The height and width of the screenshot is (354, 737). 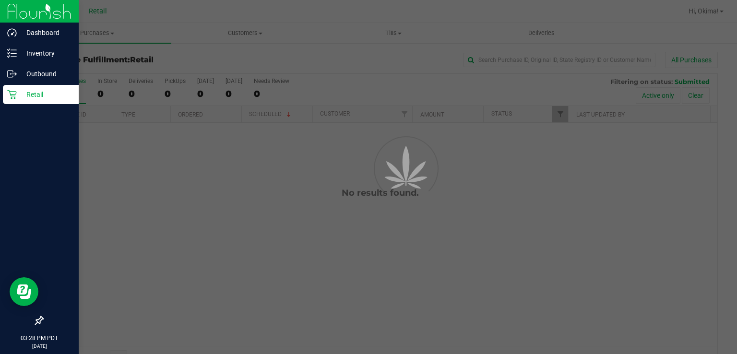 I want to click on p: Outbound, so click(x=46, y=74).